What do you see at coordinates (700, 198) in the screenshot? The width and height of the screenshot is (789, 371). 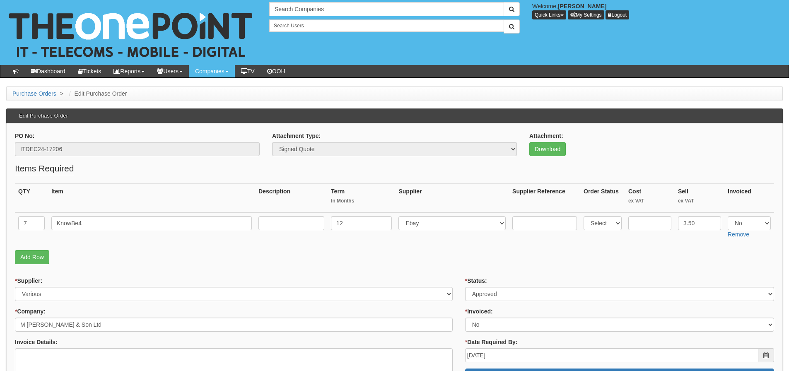 I see `th: Sell` at bounding box center [700, 198].